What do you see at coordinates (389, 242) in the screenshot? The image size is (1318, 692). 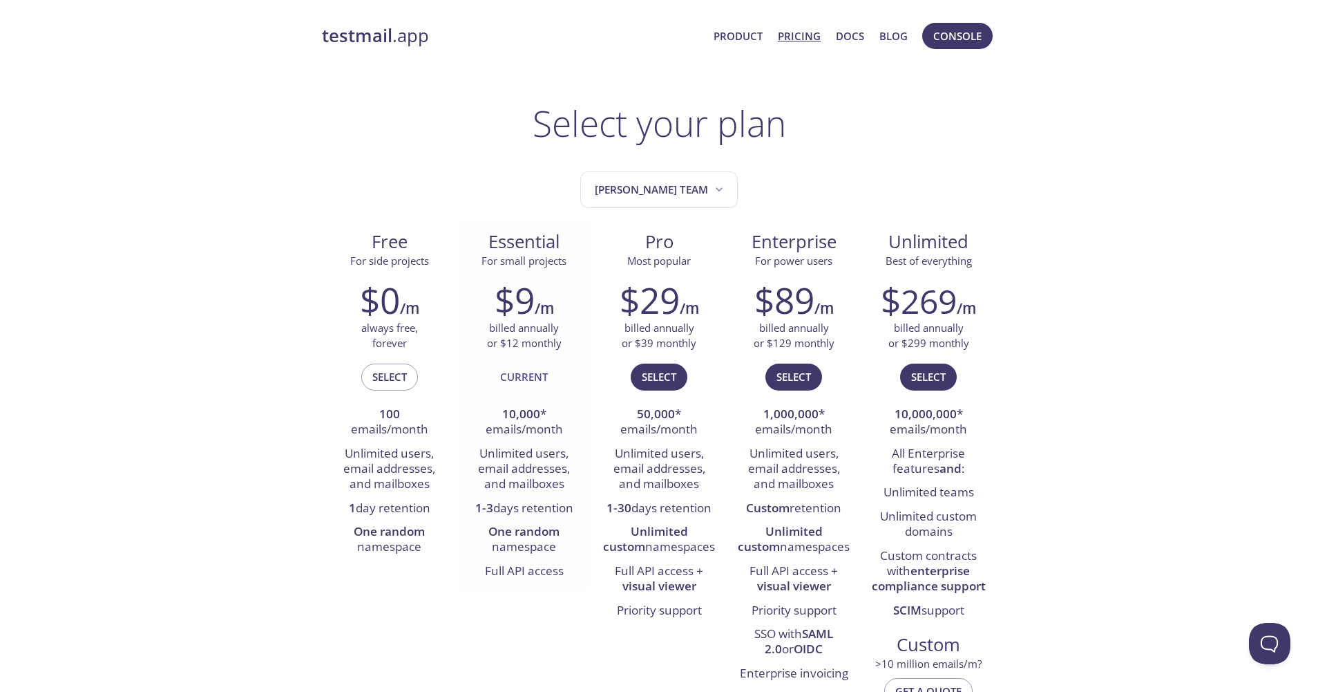 I see `span: Free` at bounding box center [389, 242].